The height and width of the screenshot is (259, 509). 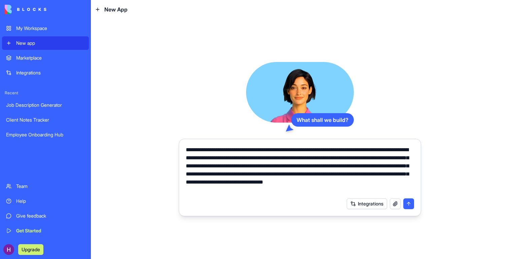 I want to click on a: Help, so click(x=45, y=201).